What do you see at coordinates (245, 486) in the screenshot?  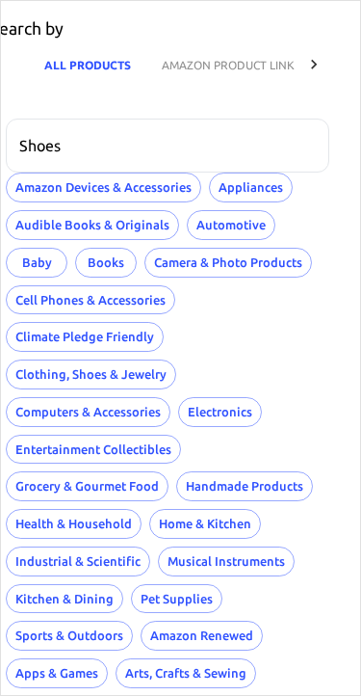 I see `button: Handmade Products` at bounding box center [245, 486].